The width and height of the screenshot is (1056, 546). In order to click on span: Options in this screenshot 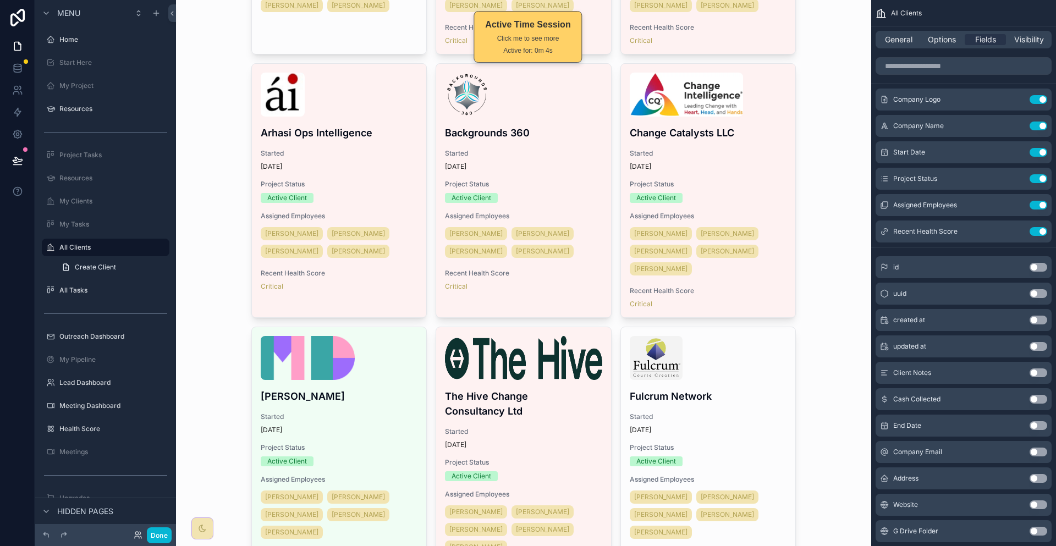, I will do `click(942, 40)`.